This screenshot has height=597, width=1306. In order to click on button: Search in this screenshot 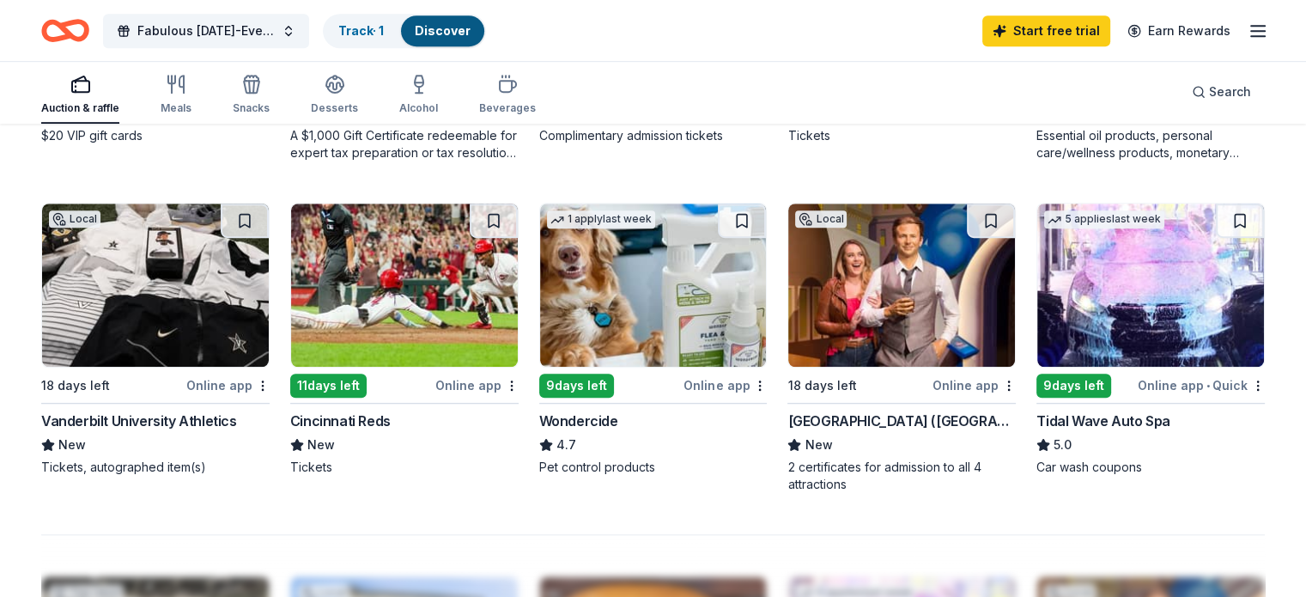, I will do `click(1221, 92)`.